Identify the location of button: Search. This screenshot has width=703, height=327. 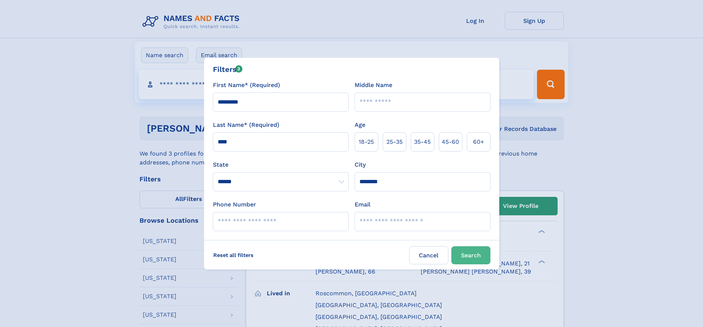
(471, 255).